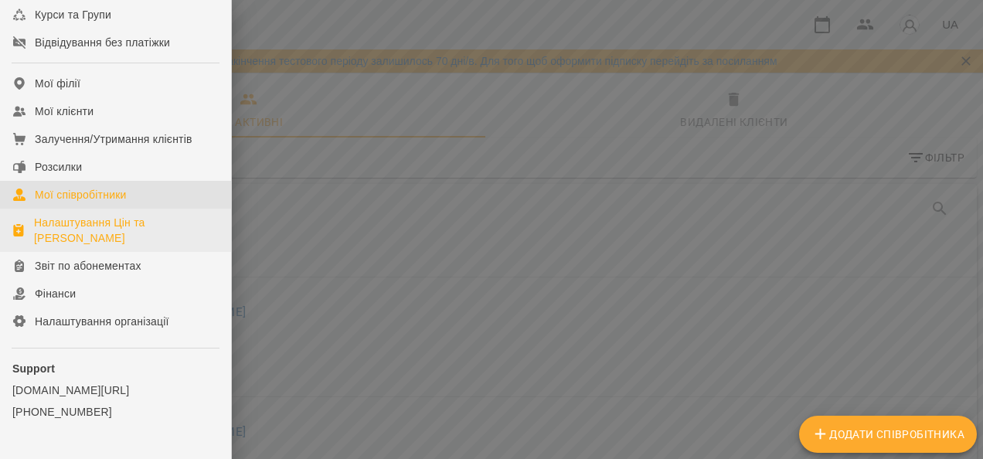 This screenshot has width=983, height=459. I want to click on div: Фінанси, so click(55, 294).